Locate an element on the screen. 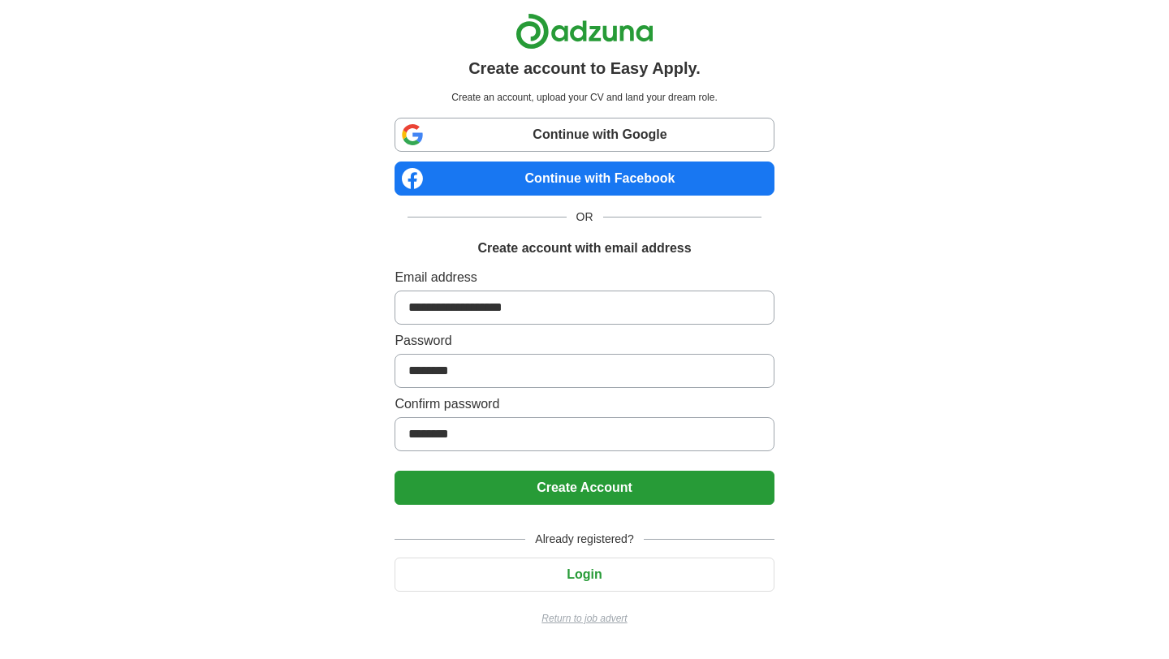  span: OR is located at coordinates (584, 217).